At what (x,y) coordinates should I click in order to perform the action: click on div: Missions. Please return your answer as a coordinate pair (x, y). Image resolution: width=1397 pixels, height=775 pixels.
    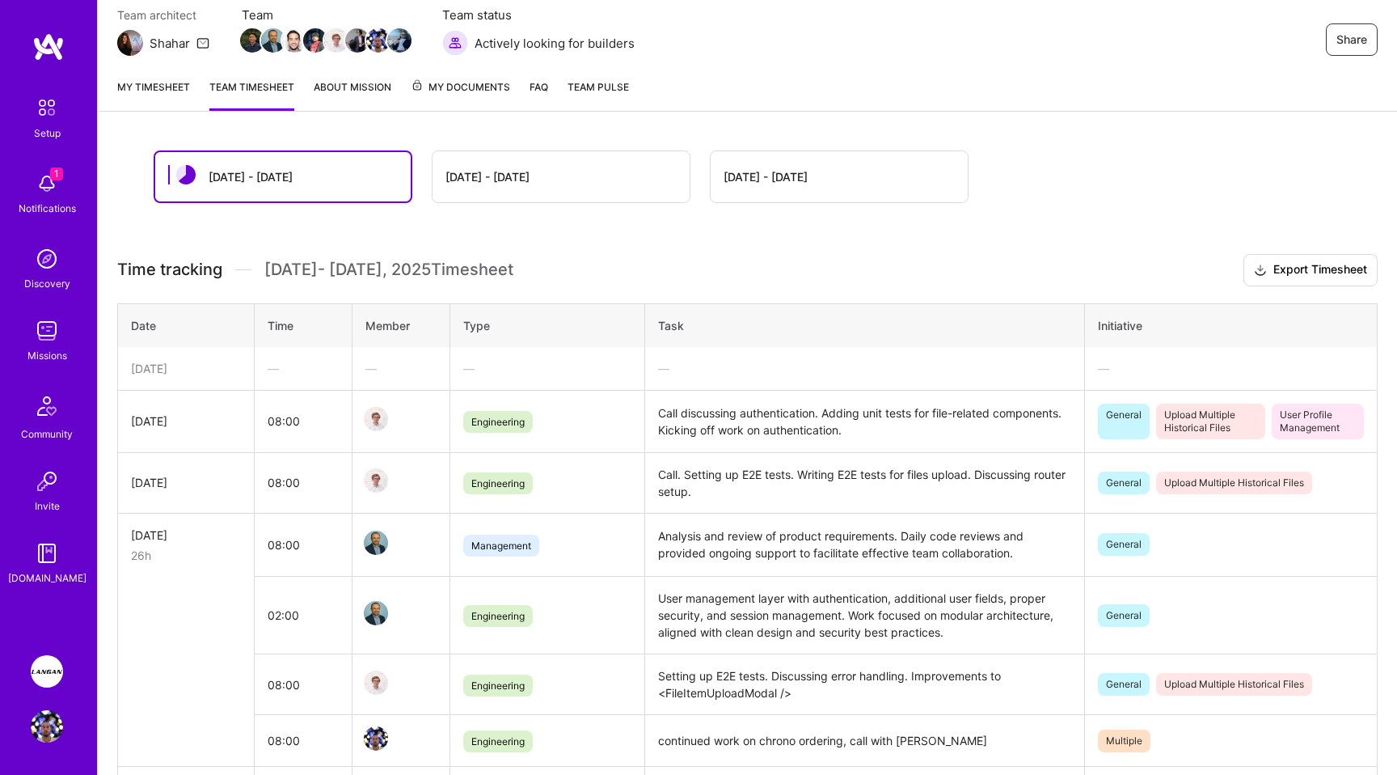
    Looking at the image, I should click on (47, 355).